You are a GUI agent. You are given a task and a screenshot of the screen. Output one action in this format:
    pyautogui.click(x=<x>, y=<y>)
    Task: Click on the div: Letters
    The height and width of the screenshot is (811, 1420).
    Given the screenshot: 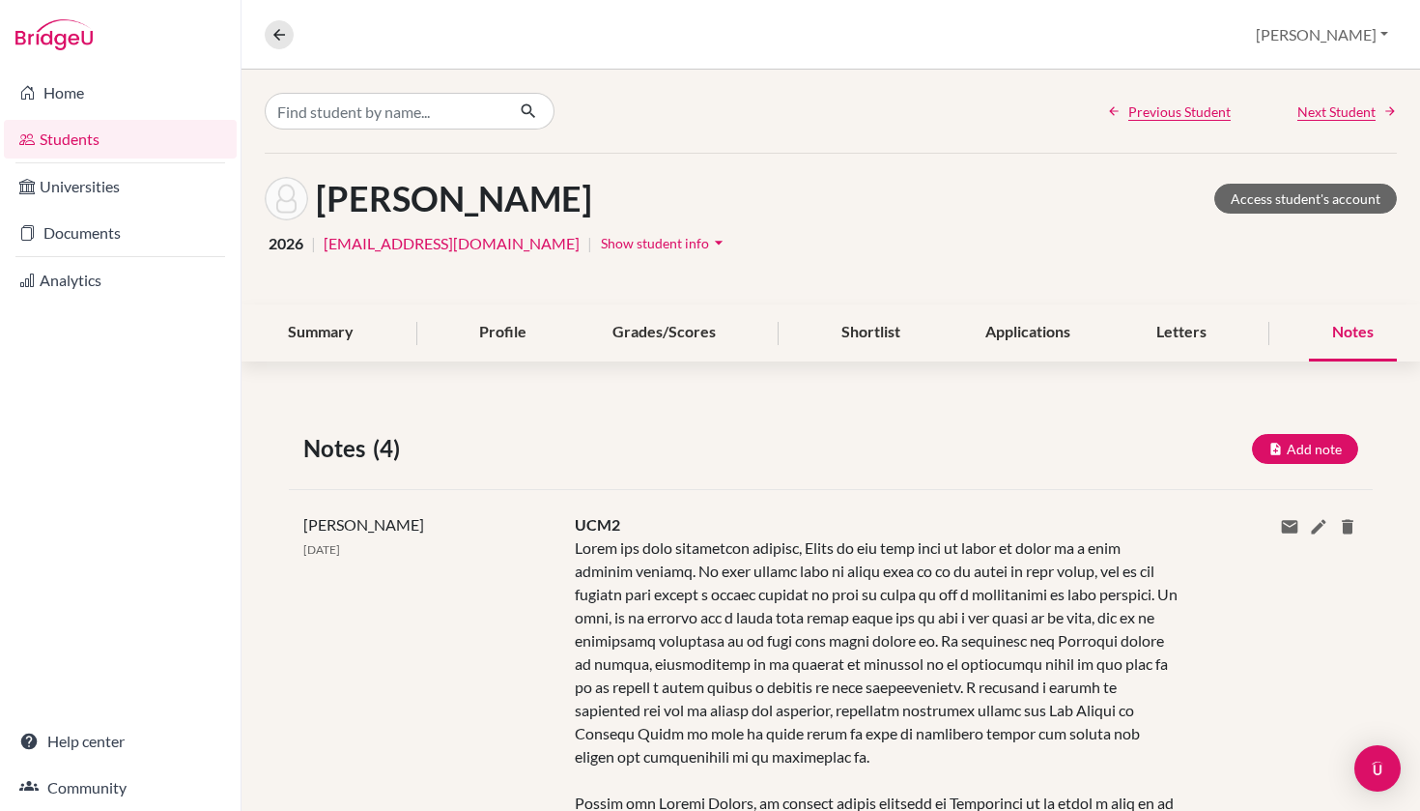 What is the action you would take?
    pyautogui.click(x=1182, y=332)
    